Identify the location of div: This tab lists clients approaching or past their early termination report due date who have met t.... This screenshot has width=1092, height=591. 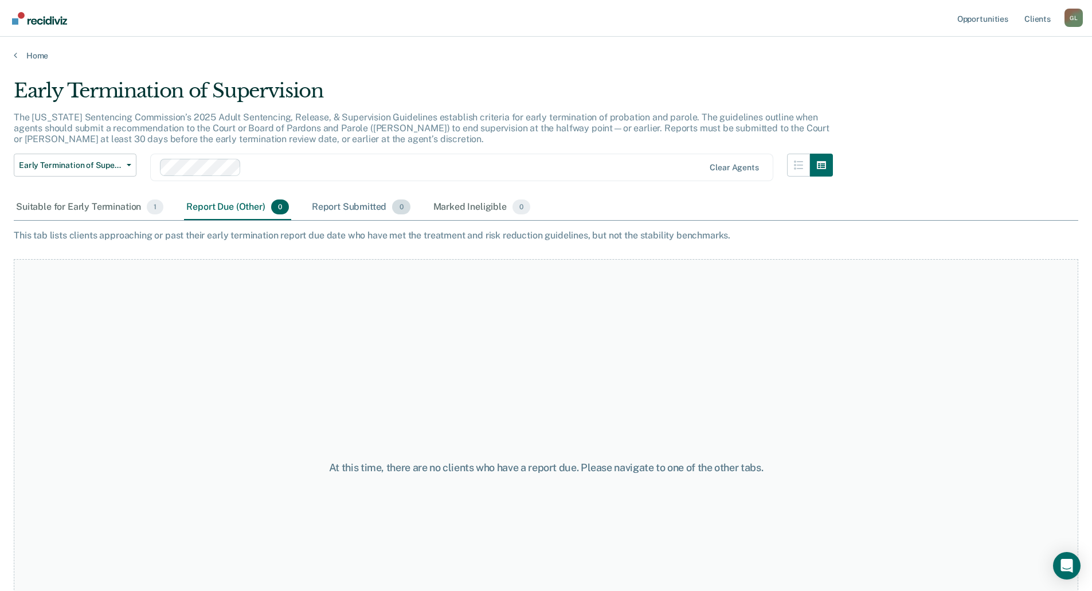
(546, 235).